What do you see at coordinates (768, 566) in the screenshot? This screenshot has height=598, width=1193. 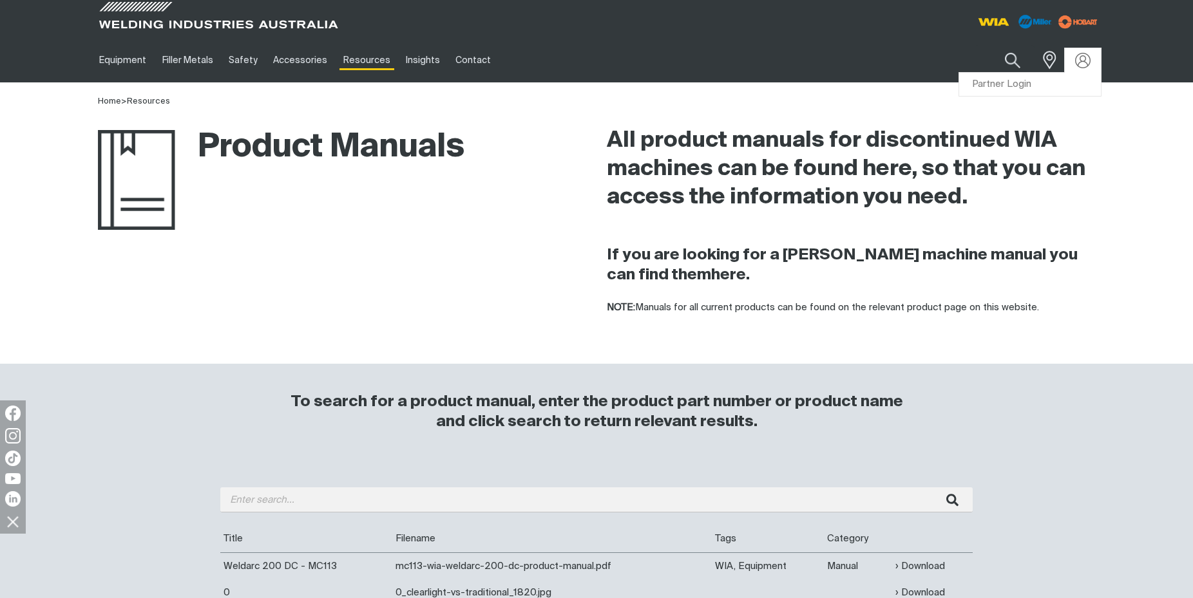 I see `td: WIA, Equipment` at bounding box center [768, 566].